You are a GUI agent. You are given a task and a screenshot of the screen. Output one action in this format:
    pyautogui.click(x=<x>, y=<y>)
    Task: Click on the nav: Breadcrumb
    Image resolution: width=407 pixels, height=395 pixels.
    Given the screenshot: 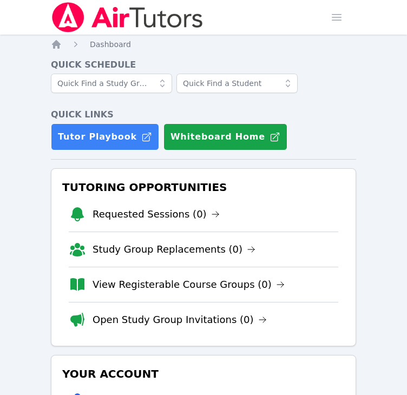 What is the action you would take?
    pyautogui.click(x=203, y=44)
    